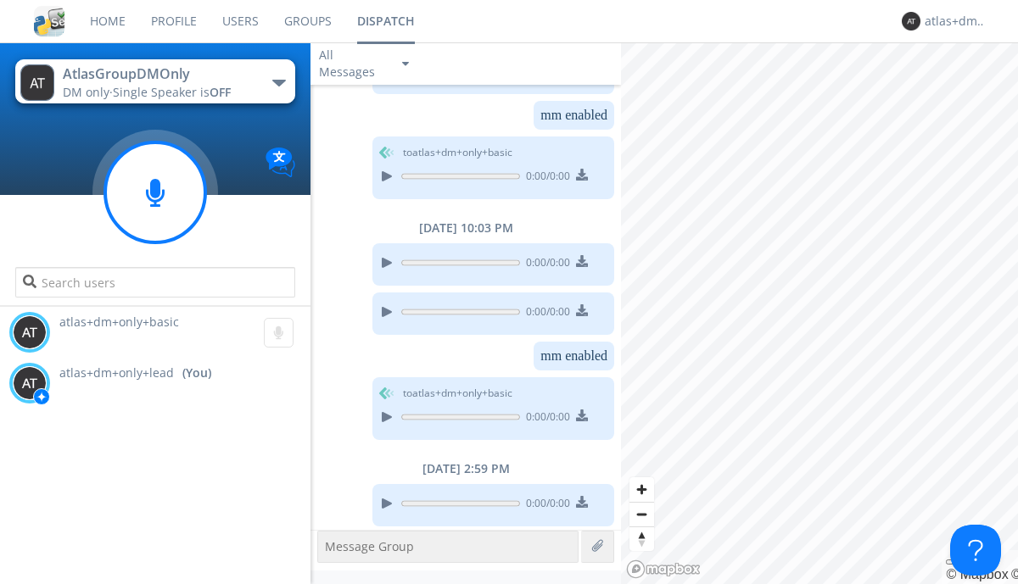  I want to click on div: atlas+dm+only+lead, so click(956, 21).